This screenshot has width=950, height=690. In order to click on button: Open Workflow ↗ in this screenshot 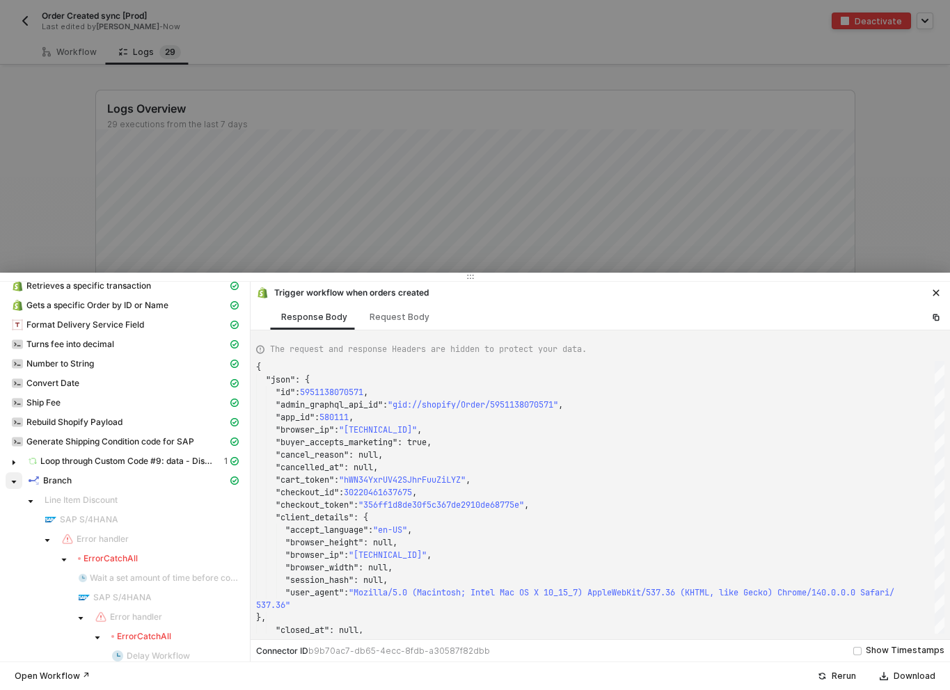, I will do `click(52, 676)`.